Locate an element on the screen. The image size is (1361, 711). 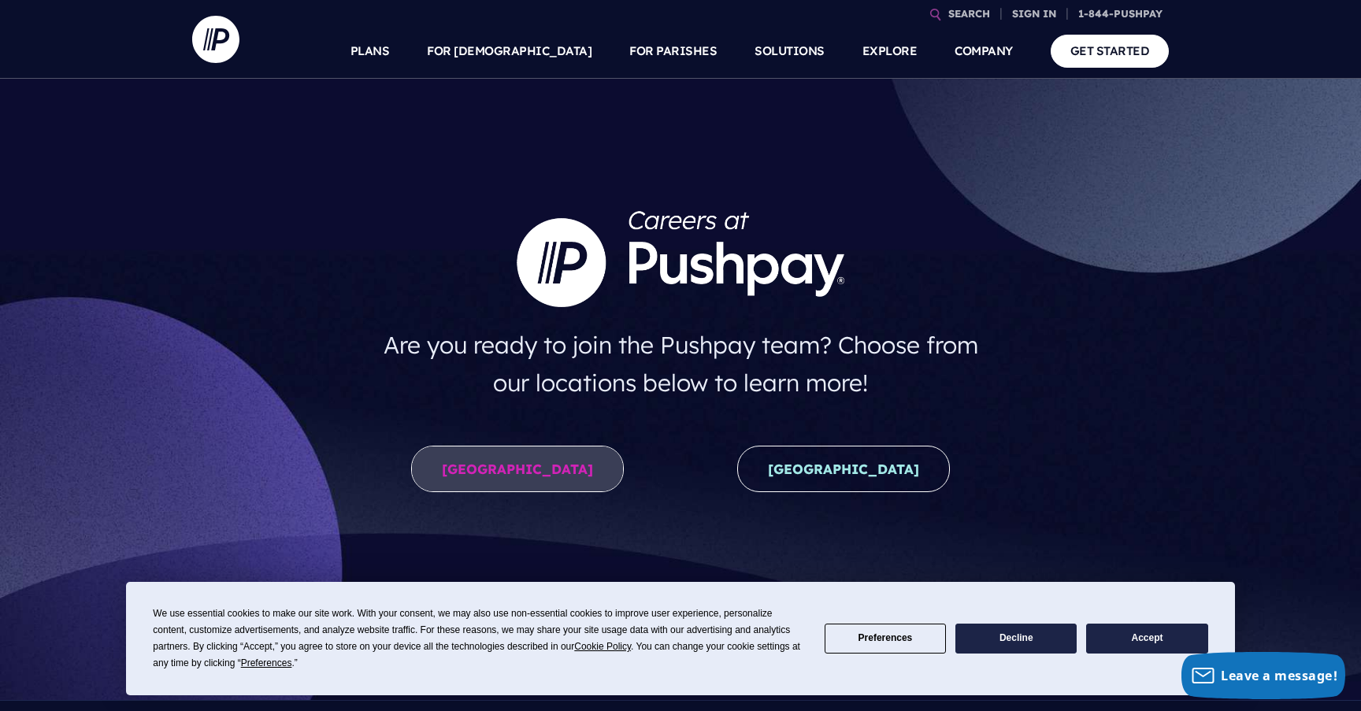
a: FOR PARISHES is located at coordinates (673, 51).